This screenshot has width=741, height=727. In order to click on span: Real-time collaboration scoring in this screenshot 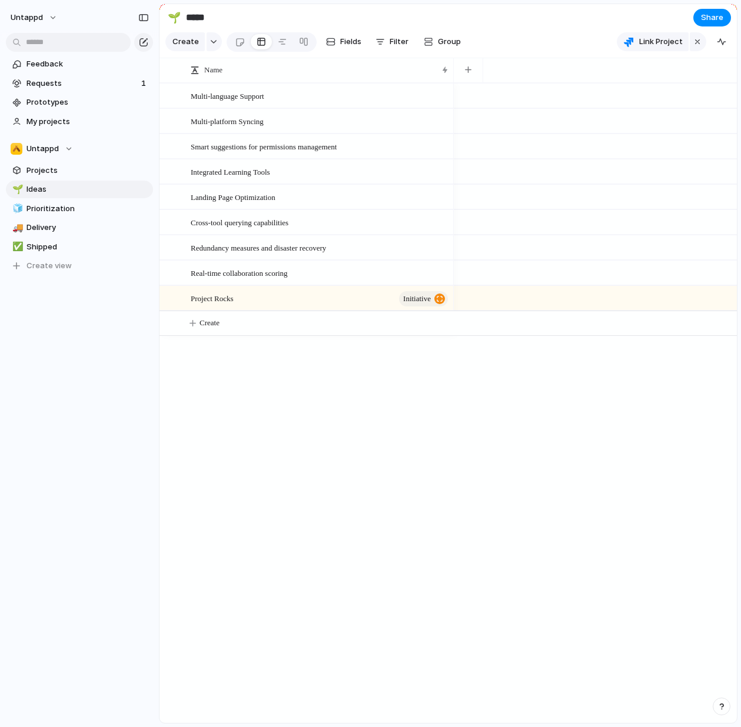, I will do `click(239, 272)`.